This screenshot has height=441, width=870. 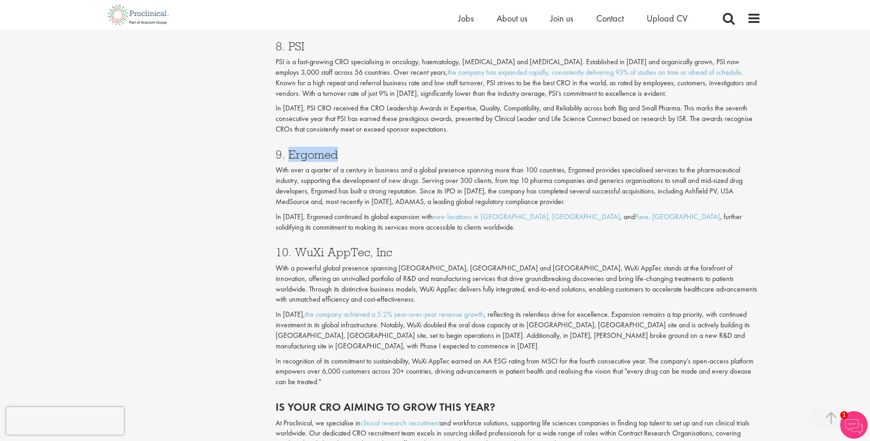 I want to click on span: Join us, so click(x=562, y=18).